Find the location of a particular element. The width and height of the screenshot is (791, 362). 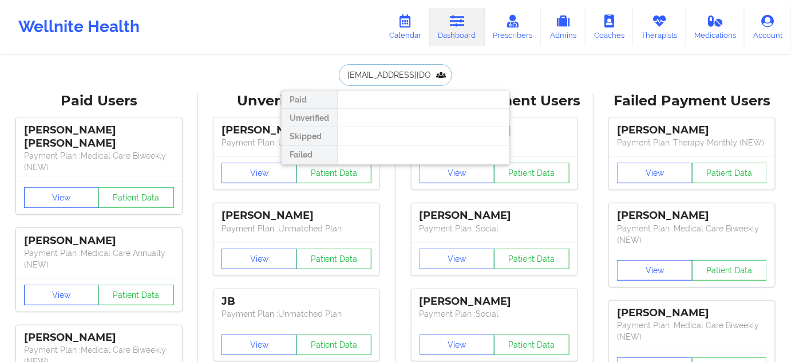

a: Calendar is located at coordinates (405, 27).